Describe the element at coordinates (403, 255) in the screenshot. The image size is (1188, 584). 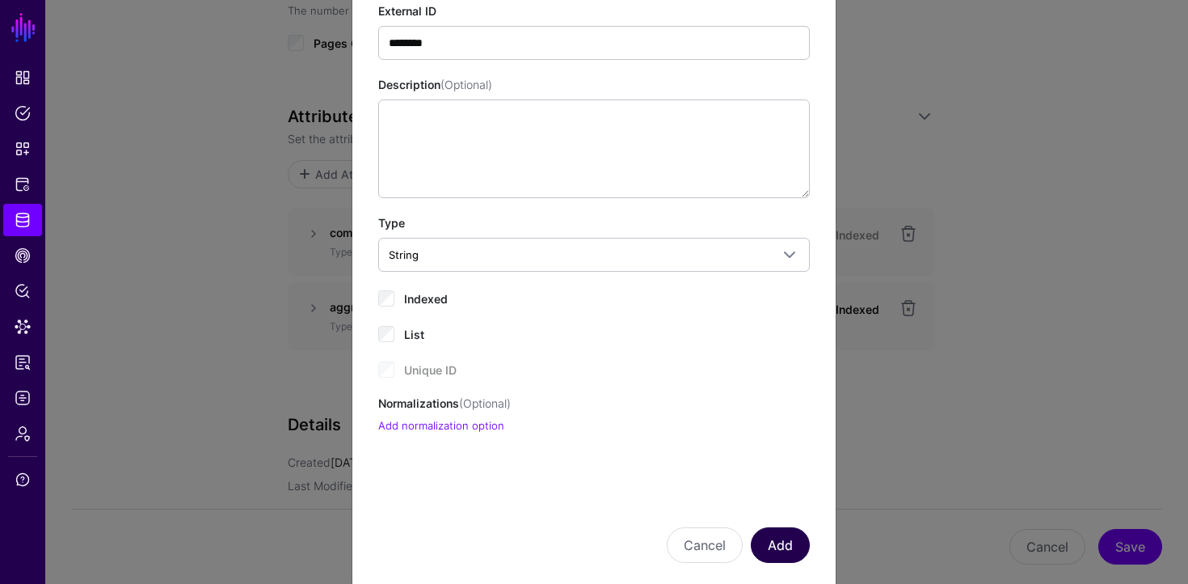
I see `span: String` at that location.